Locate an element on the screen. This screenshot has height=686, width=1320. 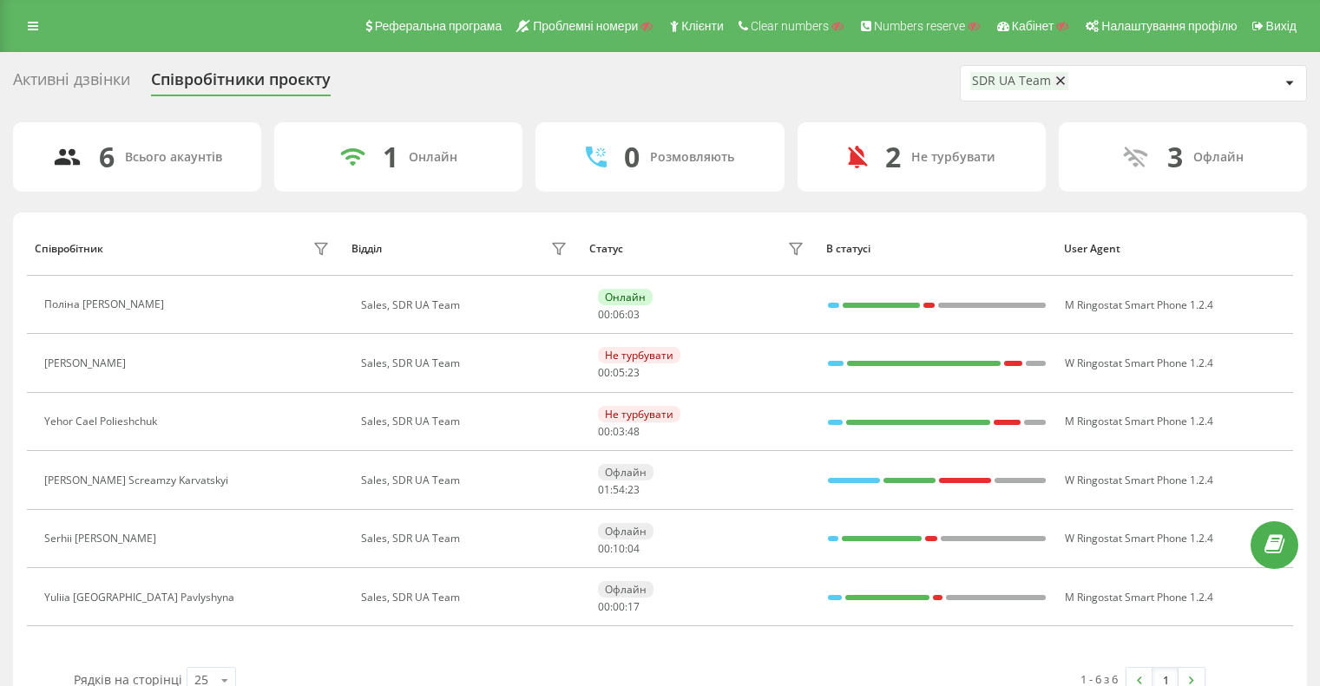
div: 0 is located at coordinates (632, 157).